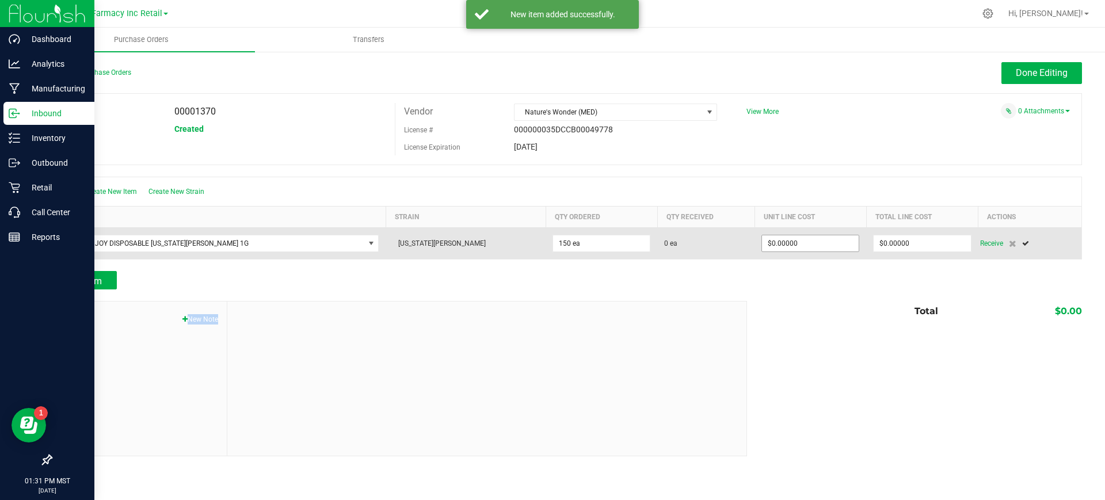 This screenshot has width=1105, height=500. I want to click on span: Create New Item, so click(111, 192).